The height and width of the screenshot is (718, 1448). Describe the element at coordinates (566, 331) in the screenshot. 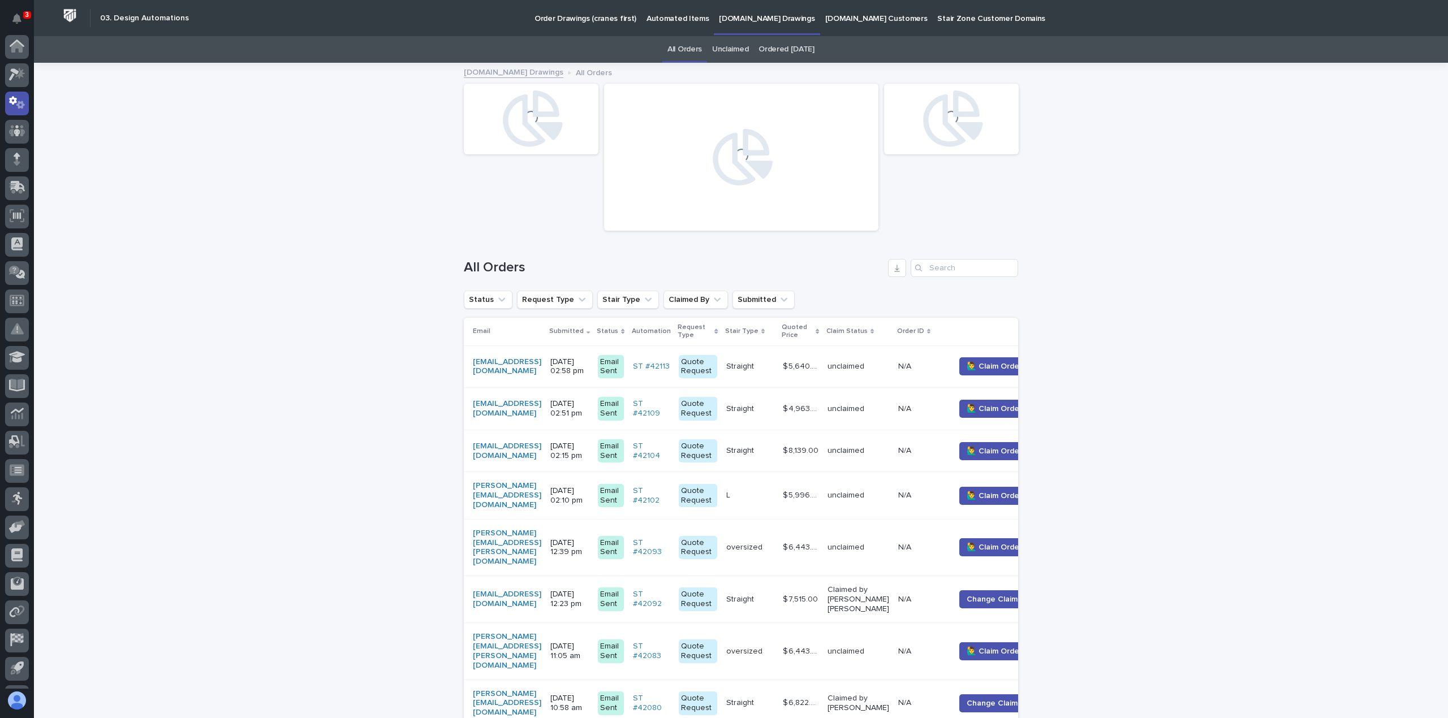

I see `p: Submitted` at that location.